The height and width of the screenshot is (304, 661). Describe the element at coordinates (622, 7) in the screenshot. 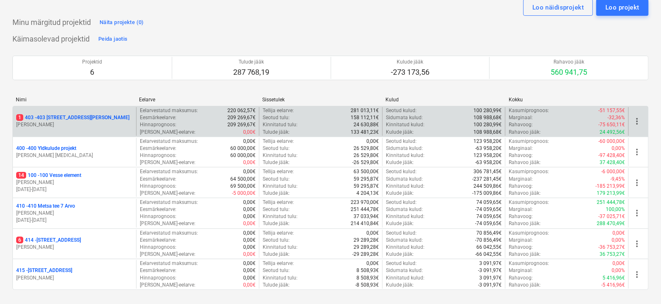

I see `div: Loo projekt` at that location.